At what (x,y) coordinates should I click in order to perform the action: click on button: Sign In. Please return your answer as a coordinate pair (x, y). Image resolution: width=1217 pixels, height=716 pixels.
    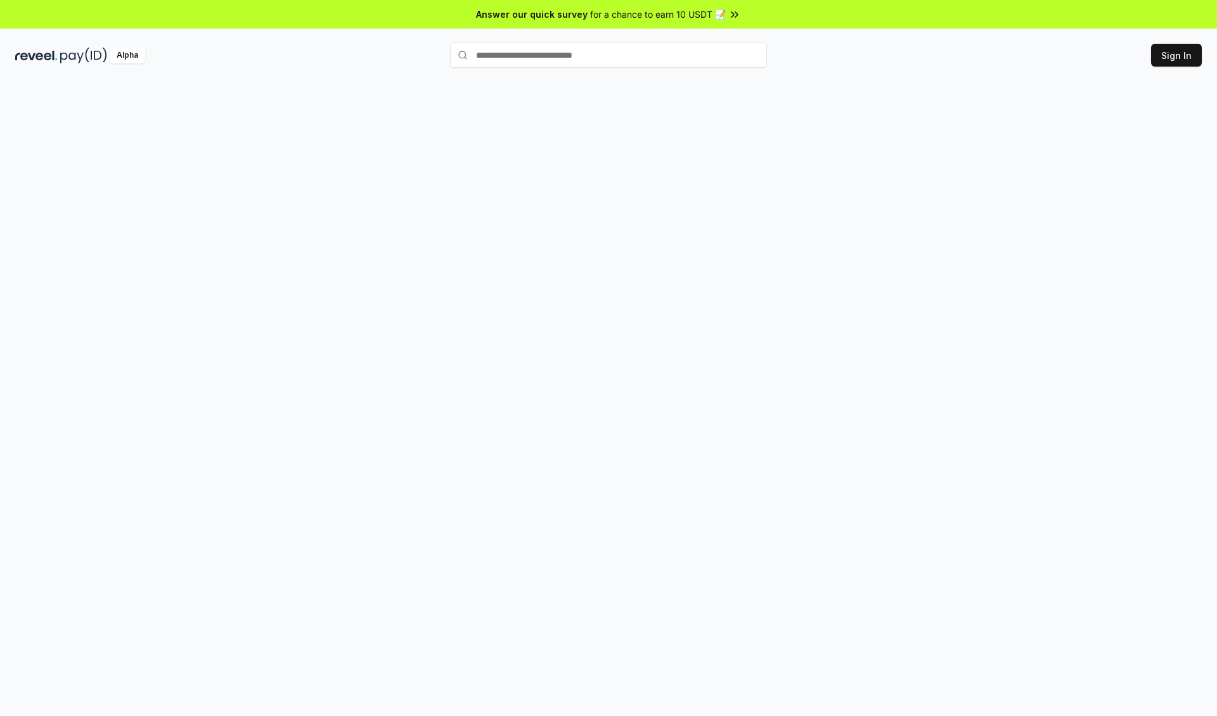
    Looking at the image, I should click on (1177, 55).